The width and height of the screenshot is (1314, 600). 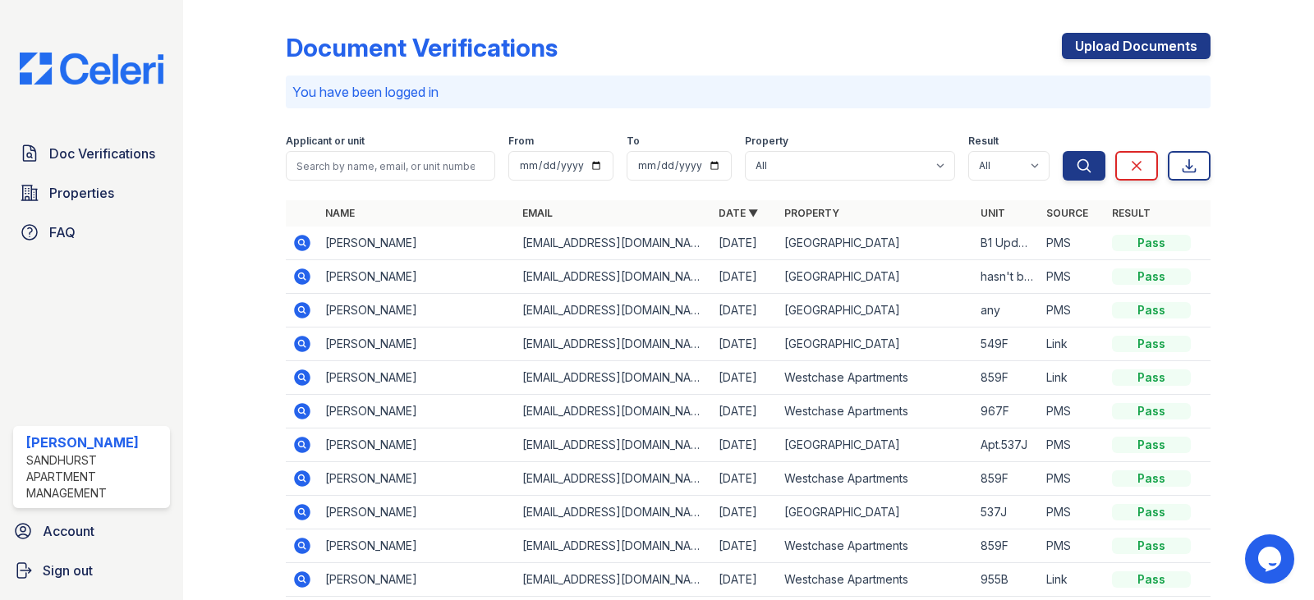 I want to click on span: Doc Verifications, so click(x=102, y=154).